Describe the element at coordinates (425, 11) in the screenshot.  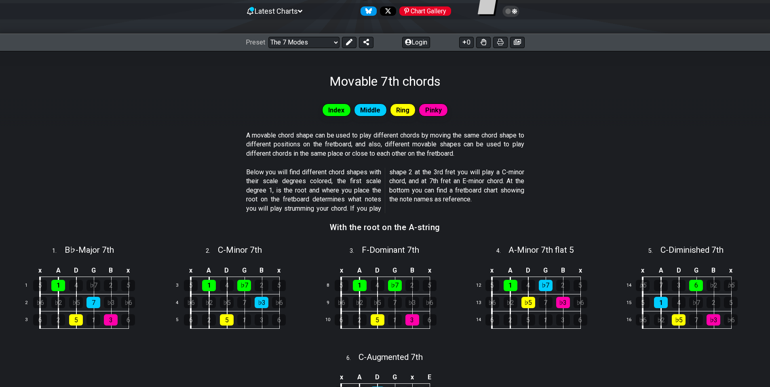
I see `div: Chart Gallery` at that location.